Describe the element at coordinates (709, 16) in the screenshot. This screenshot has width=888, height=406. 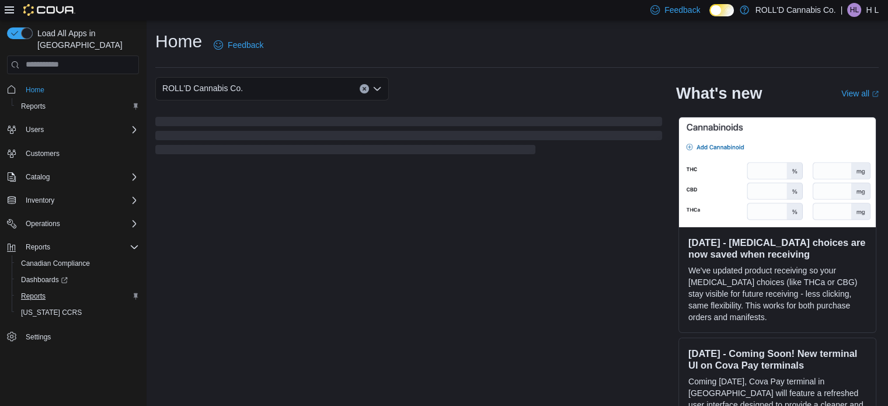
I see `span: Dark Mode` at that location.